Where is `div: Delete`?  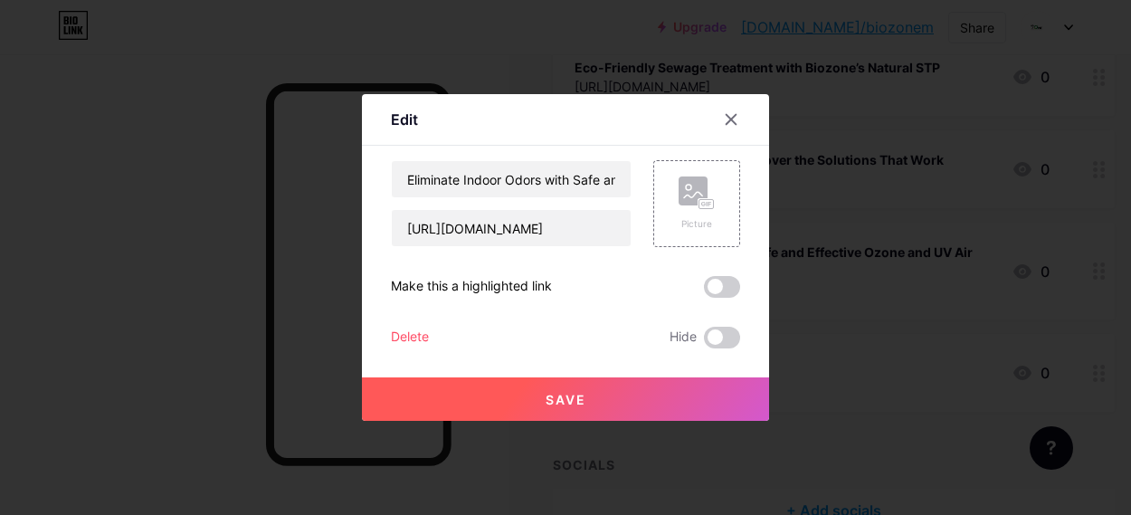 div: Delete is located at coordinates (410, 337).